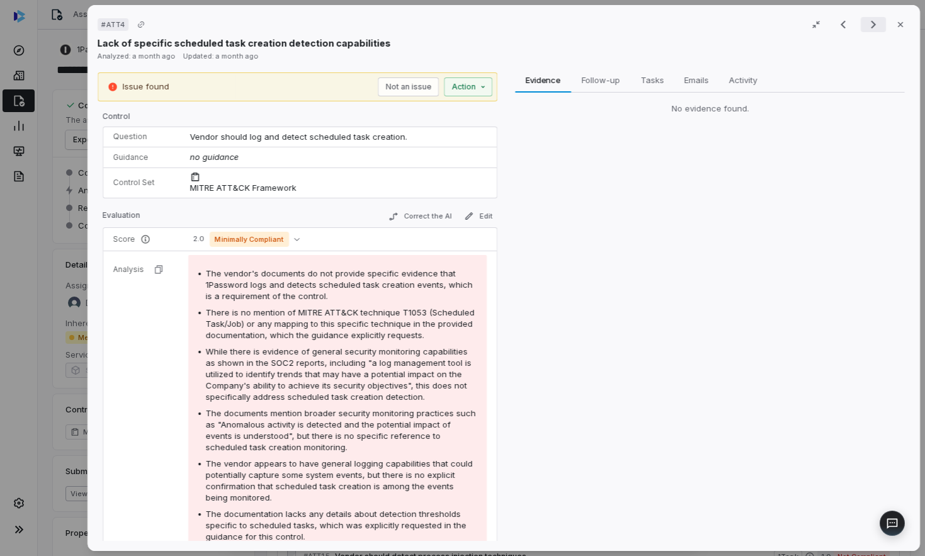 The image size is (925, 556). I want to click on button: Copy link, so click(141, 25).